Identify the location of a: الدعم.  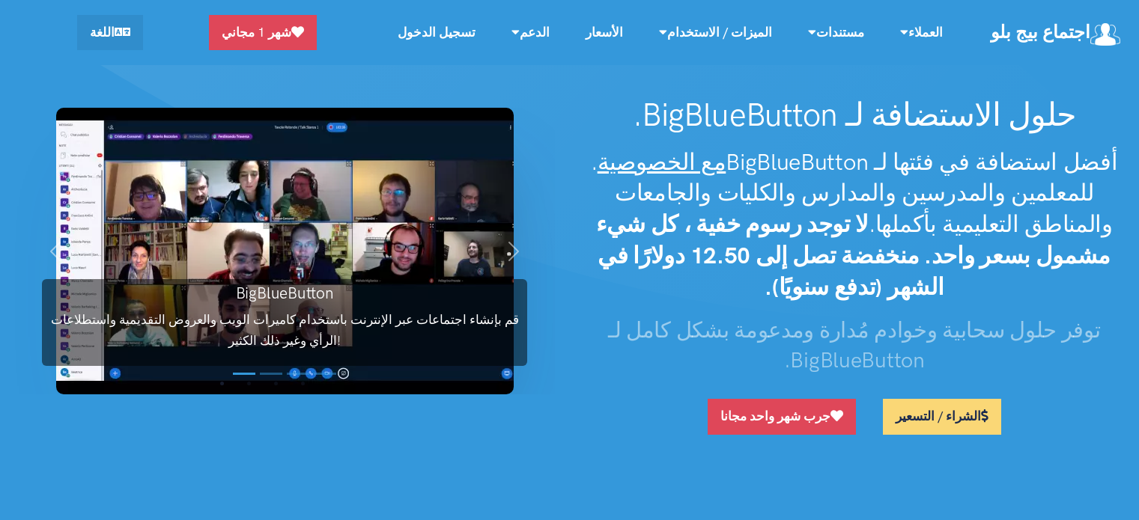
(530, 32).